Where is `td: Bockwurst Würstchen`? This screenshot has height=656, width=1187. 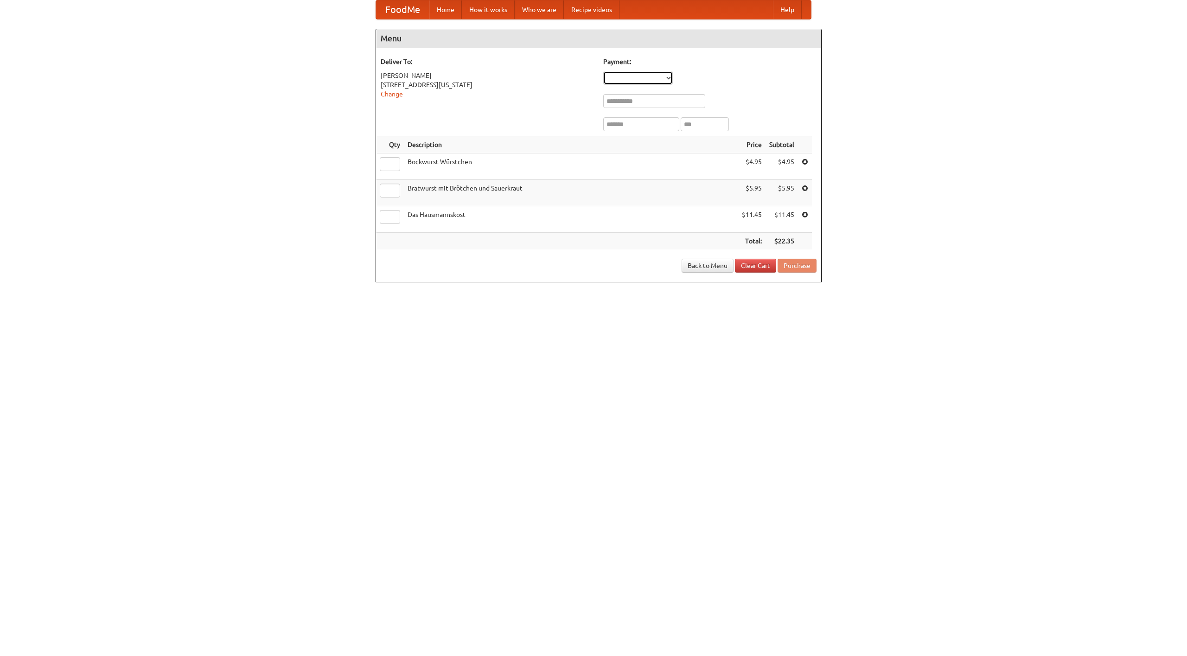 td: Bockwurst Würstchen is located at coordinates (571, 166).